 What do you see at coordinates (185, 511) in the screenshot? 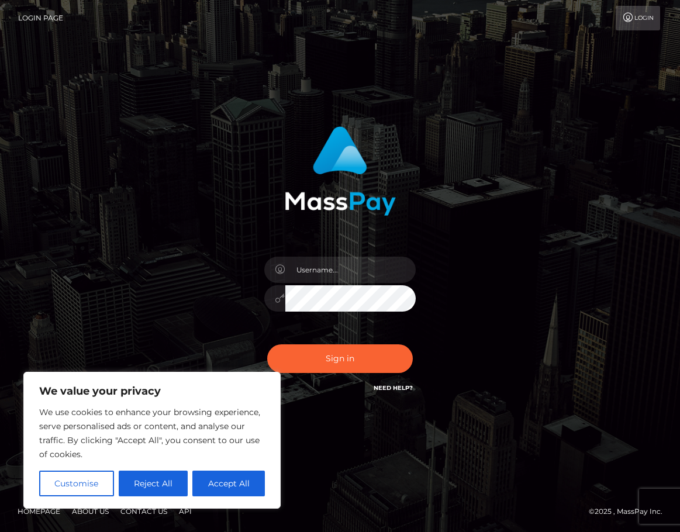
I see `a: API` at bounding box center [185, 511].